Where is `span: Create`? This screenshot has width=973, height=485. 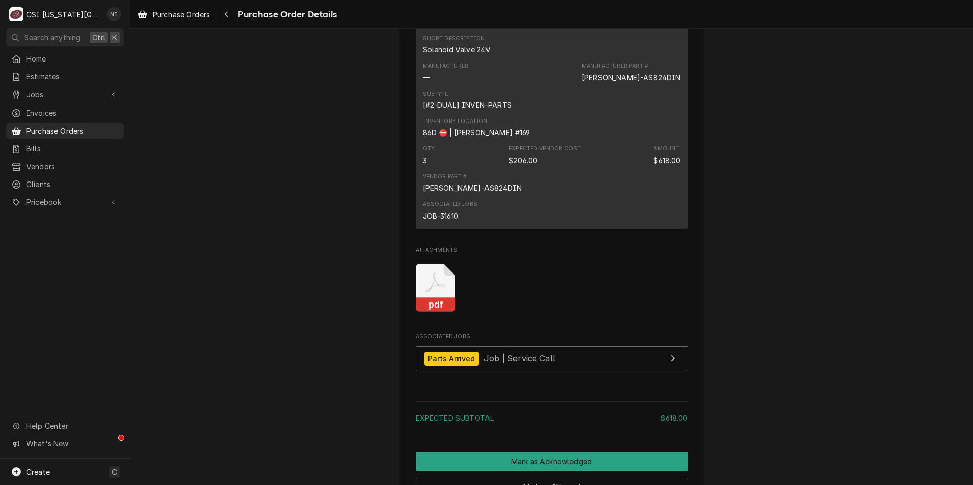
span: Create is located at coordinates (38, 472).